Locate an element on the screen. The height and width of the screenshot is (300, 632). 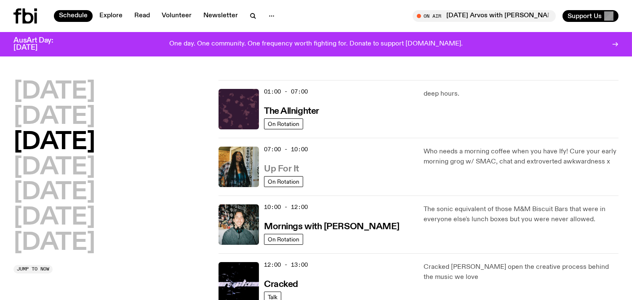
p: Who needs a morning coffee when you have Ify! Cure your early morning grog w/ SMAC, chat and extr... is located at coordinates (521, 157).